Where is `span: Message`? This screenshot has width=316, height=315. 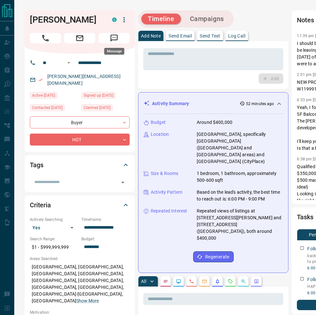
span: Message is located at coordinates (114, 38).